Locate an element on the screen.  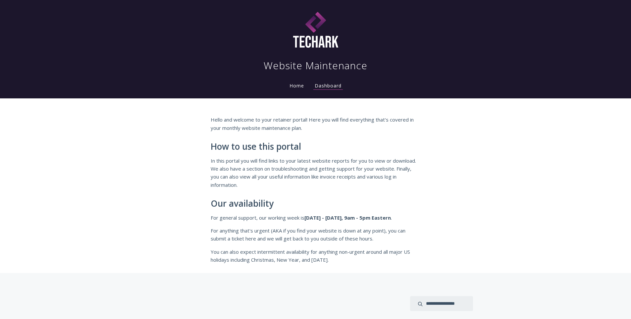
h2: How to use this portal is located at coordinates (316, 147).